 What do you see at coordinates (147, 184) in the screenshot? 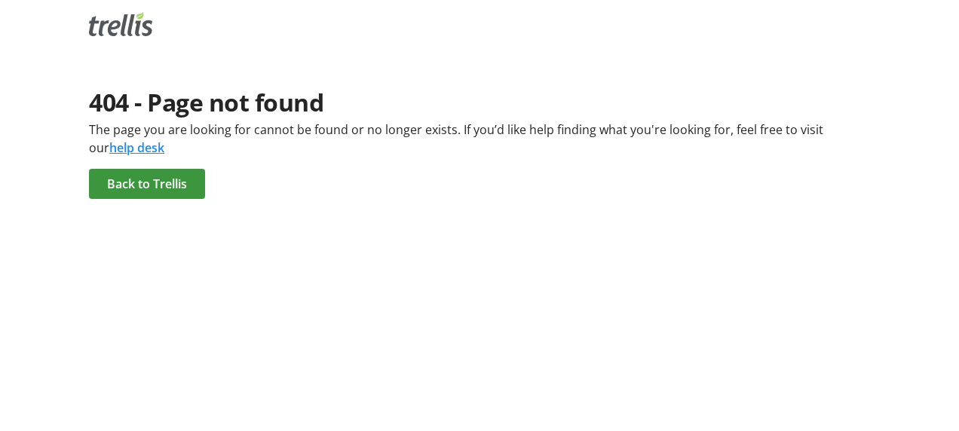
I see `a: Back to Trellis` at bounding box center [147, 184].